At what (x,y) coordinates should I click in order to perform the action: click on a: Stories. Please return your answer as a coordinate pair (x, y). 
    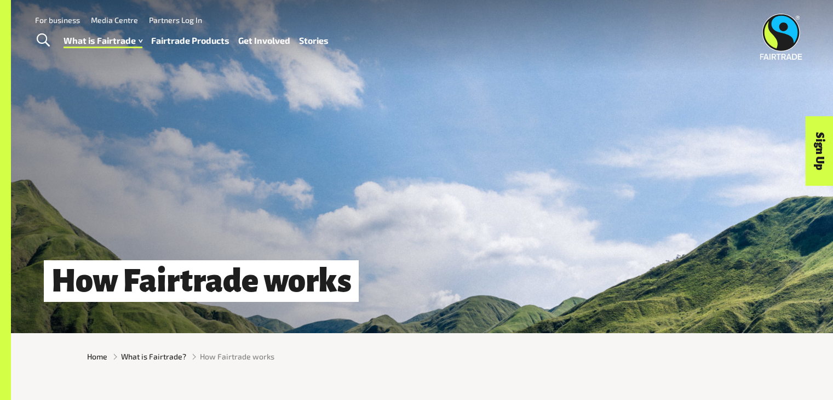
    Looking at the image, I should click on (314, 41).